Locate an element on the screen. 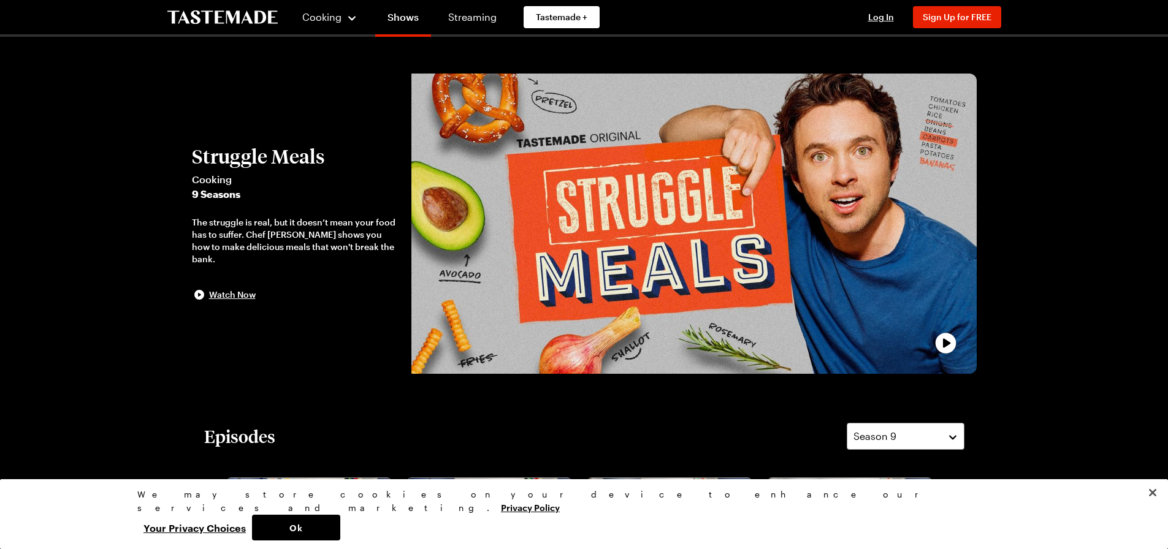 The height and width of the screenshot is (549, 1168). button: Log In is located at coordinates (881, 17).